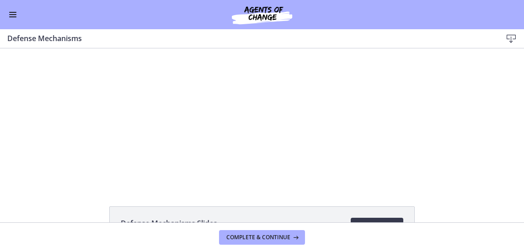  I want to click on span: Defense Mechanisms Slides, so click(169, 224).